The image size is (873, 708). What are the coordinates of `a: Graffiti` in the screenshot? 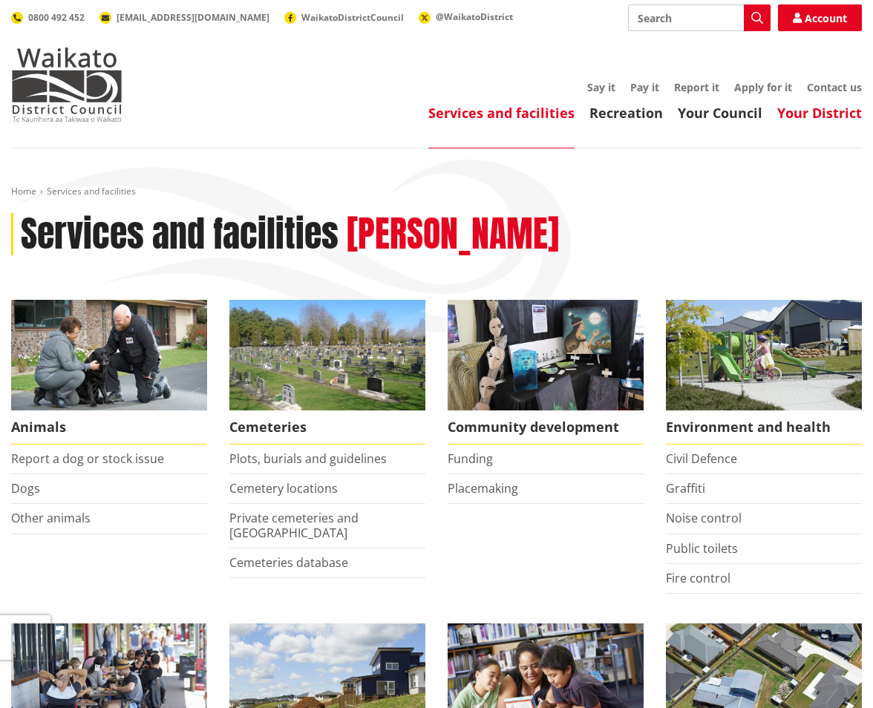 It's located at (685, 488).